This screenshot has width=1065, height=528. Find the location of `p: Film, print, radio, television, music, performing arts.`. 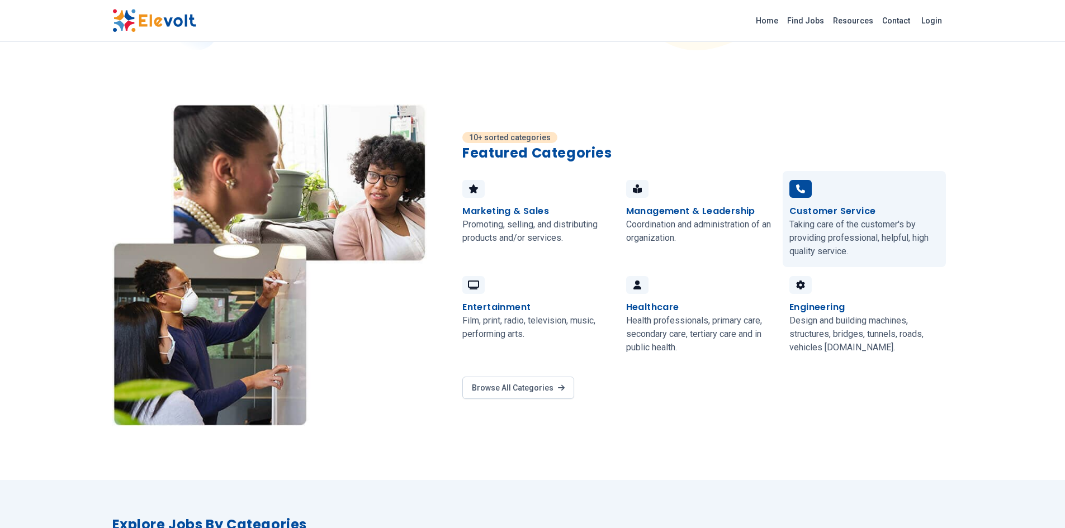

p: Film, print, radio, television, music, performing arts. is located at coordinates (537, 328).